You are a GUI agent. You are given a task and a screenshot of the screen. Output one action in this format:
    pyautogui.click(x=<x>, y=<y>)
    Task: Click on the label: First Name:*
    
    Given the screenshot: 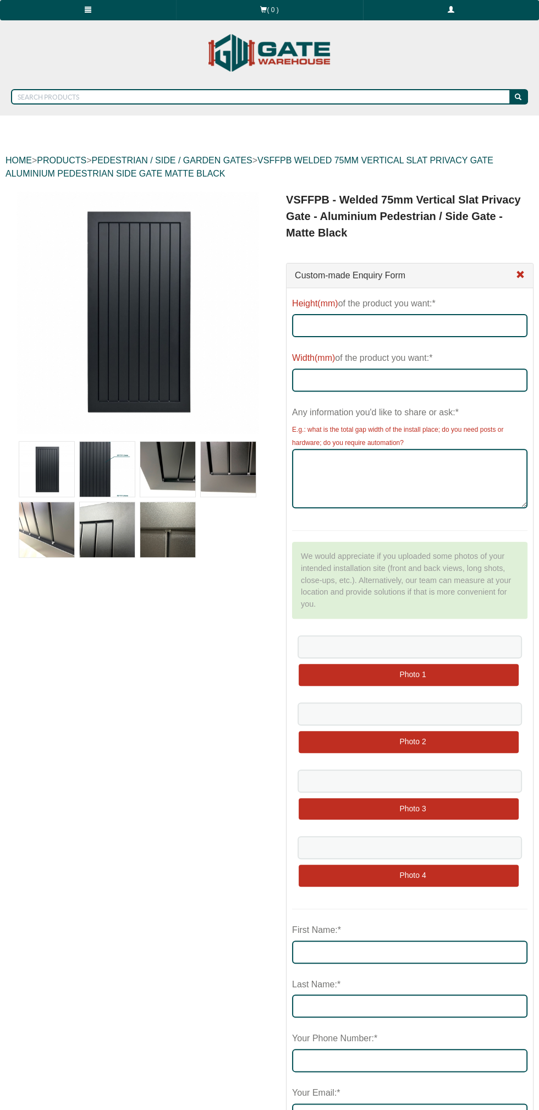 What is the action you would take?
    pyautogui.click(x=316, y=930)
    